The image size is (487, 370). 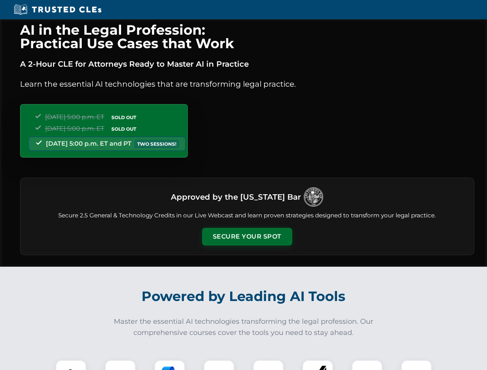 I want to click on h1: AI in the Legal Profession: Practical Use Cases that Work, so click(x=247, y=37).